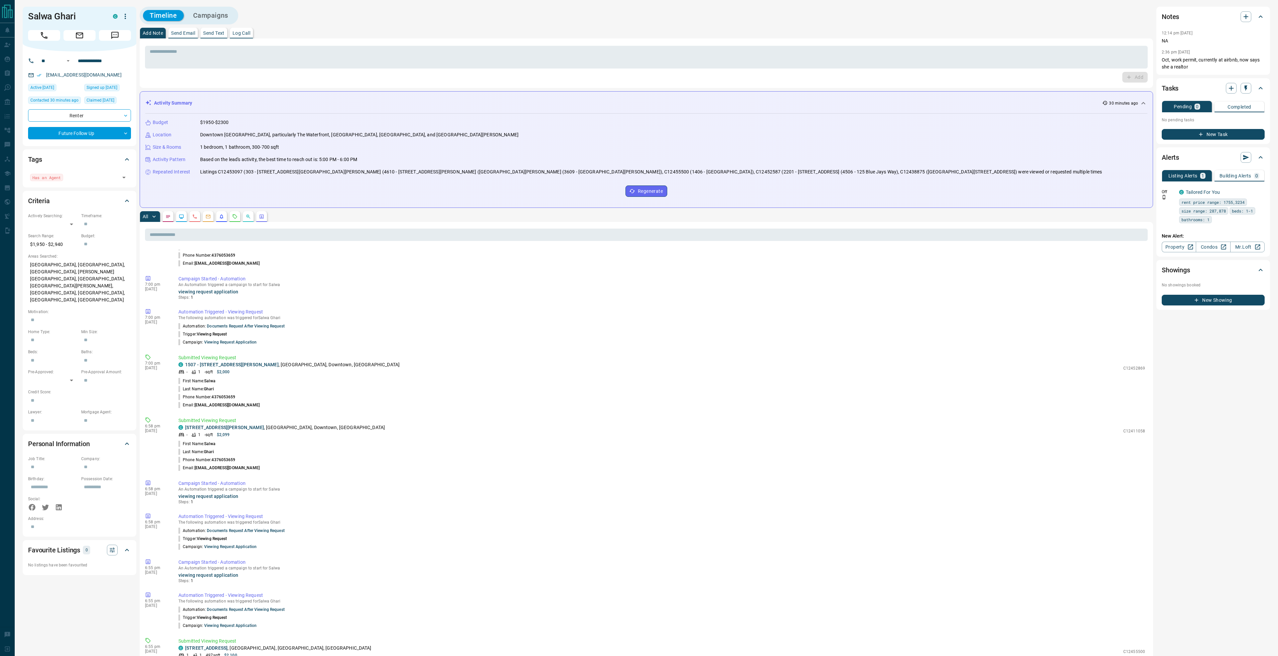 Image resolution: width=1278 pixels, height=656 pixels. Describe the element at coordinates (1214, 236) in the screenshot. I see `p: New Alert:` at that location.